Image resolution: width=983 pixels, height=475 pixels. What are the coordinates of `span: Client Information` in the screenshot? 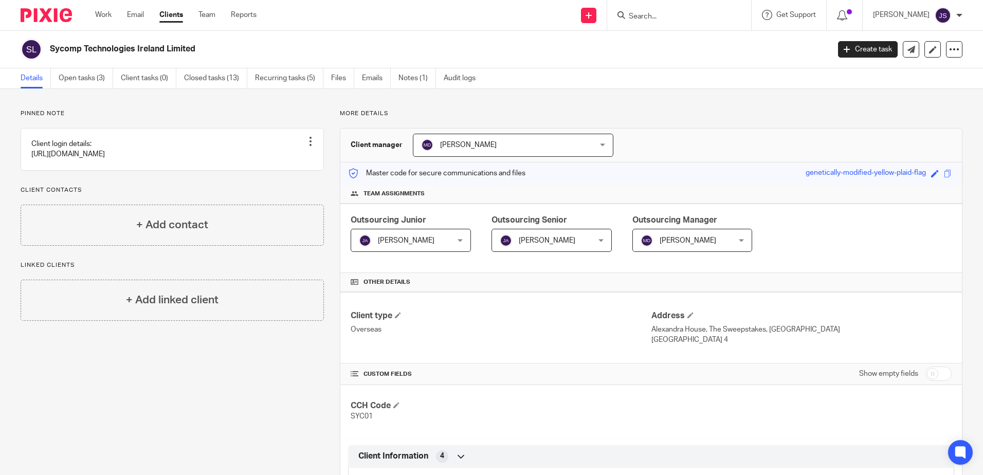 It's located at (393, 456).